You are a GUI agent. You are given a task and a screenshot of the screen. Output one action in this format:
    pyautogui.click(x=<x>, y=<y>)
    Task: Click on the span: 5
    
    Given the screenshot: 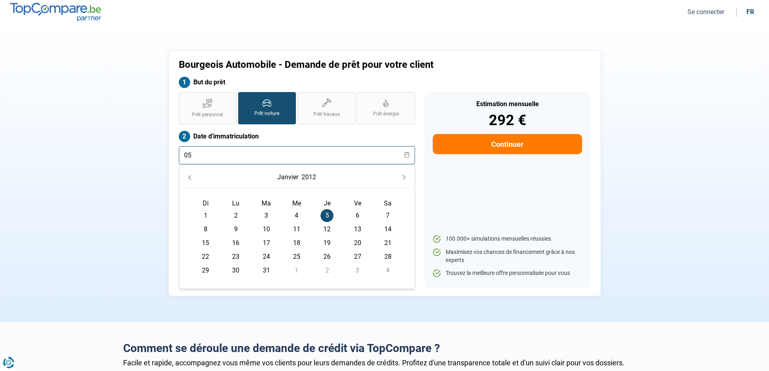 What is the action you would take?
    pyautogui.click(x=327, y=216)
    